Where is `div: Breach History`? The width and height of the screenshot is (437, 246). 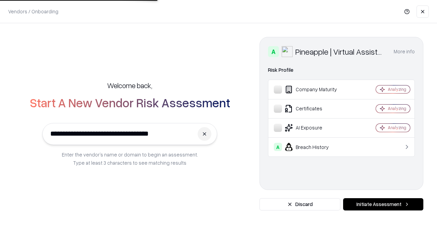
div: Breach History is located at coordinates (314, 147).